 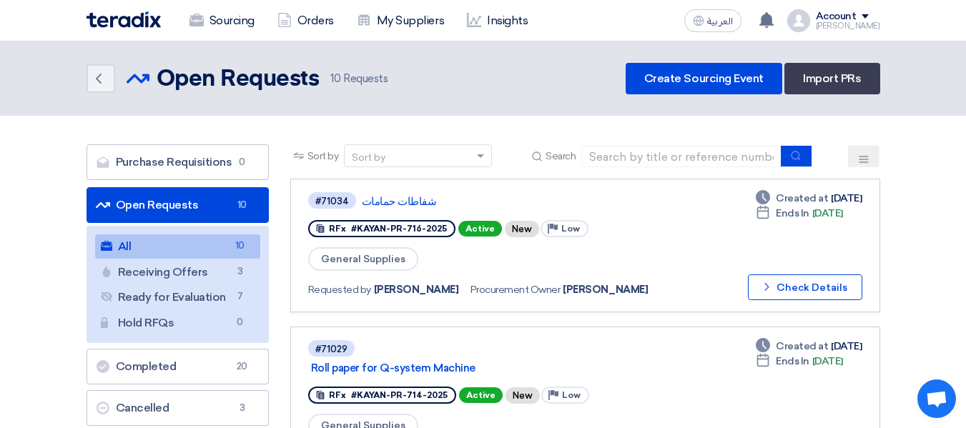 What do you see at coordinates (832, 79) in the screenshot?
I see `a: Import PRs` at bounding box center [832, 79].